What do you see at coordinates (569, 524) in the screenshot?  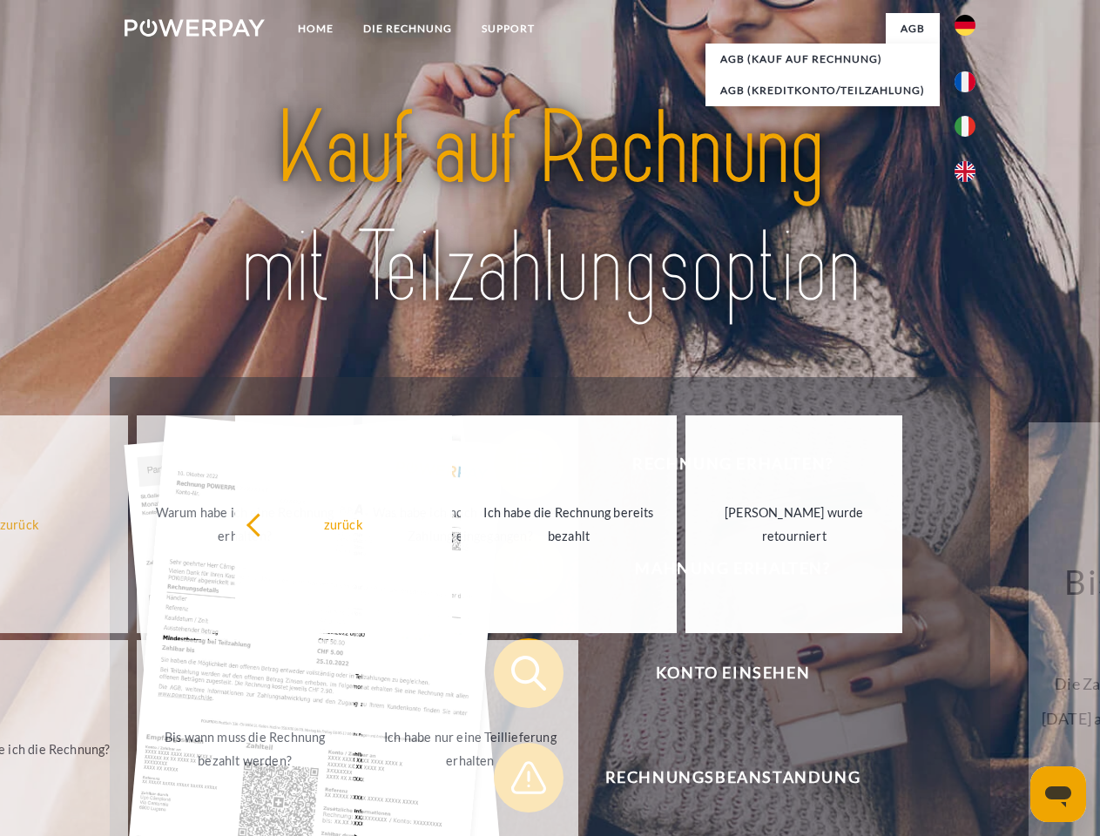 I see `div: Ich habe die Rechnung bereits bezahlt` at bounding box center [569, 524].